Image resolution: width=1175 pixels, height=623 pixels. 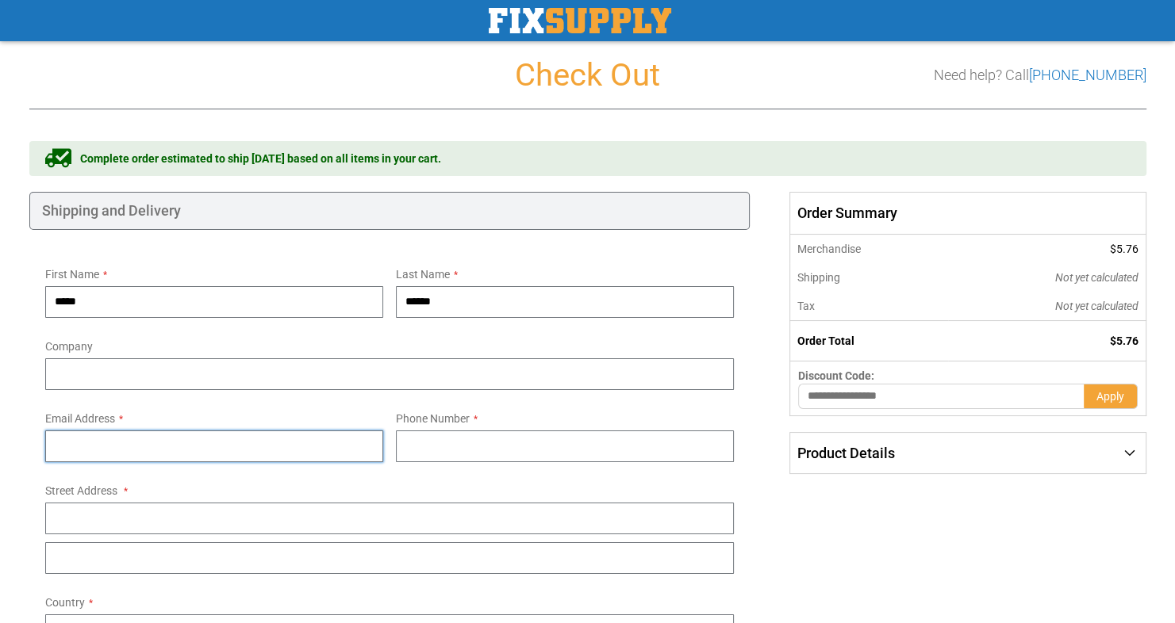 I want to click on span: Phone Number, so click(x=432, y=419).